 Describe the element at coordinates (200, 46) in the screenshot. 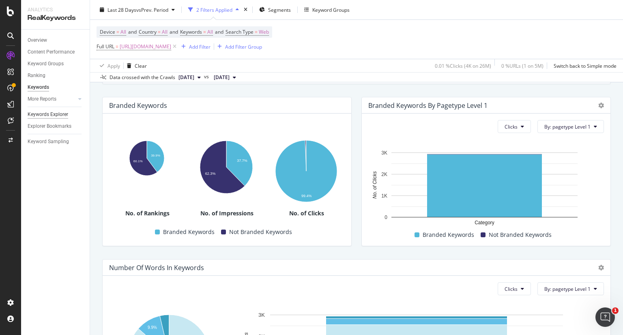

I see `div: Add Filter` at that location.